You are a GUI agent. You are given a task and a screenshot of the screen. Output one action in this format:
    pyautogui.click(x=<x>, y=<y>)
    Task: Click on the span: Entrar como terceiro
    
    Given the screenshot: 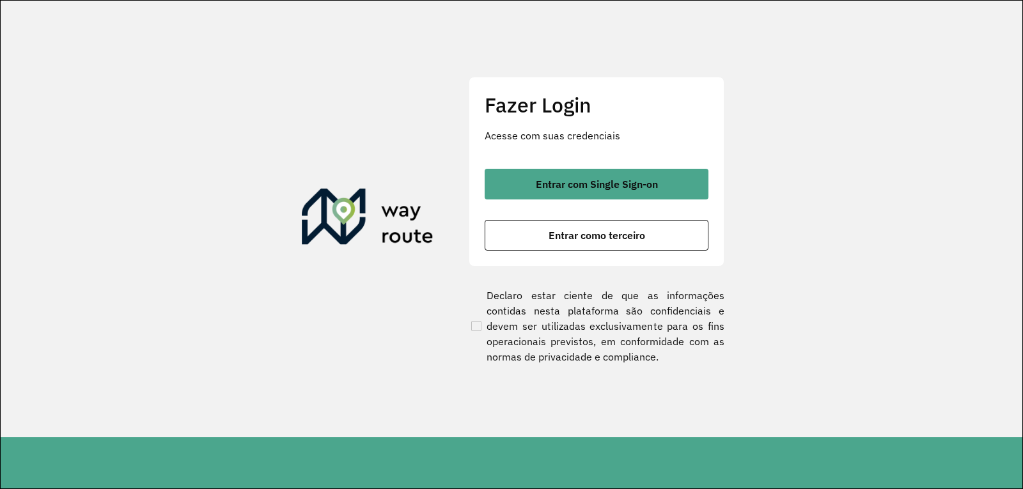 What is the action you would take?
    pyautogui.click(x=596, y=235)
    